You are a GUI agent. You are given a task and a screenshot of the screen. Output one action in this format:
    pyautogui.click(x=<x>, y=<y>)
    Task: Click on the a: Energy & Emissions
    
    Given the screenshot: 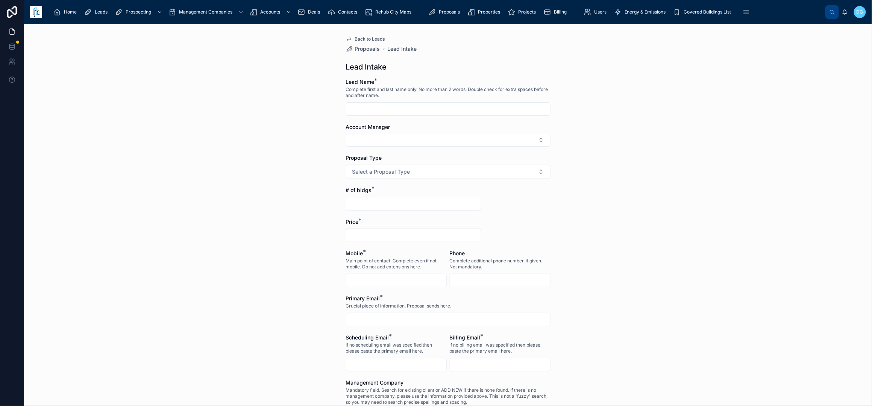 What is the action you would take?
    pyautogui.click(x=641, y=12)
    